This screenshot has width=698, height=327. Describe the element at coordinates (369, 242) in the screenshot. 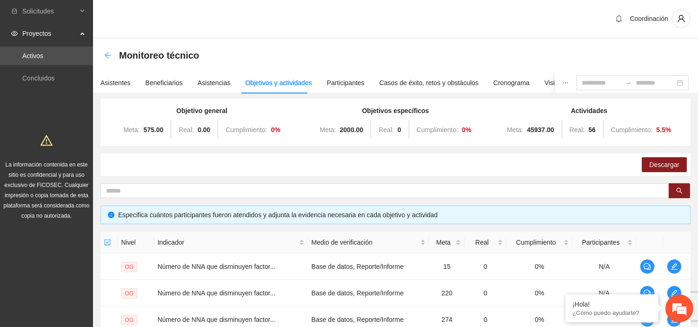

I see `th: Medio de verificación` at that location.